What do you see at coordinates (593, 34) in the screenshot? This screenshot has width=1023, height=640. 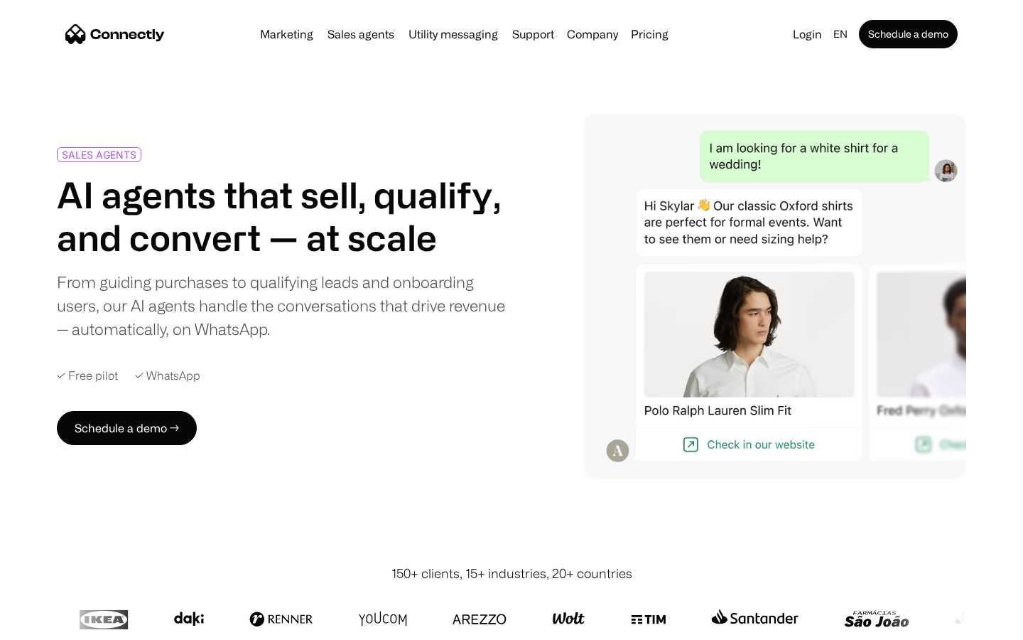 I see `div: Company` at bounding box center [593, 34].